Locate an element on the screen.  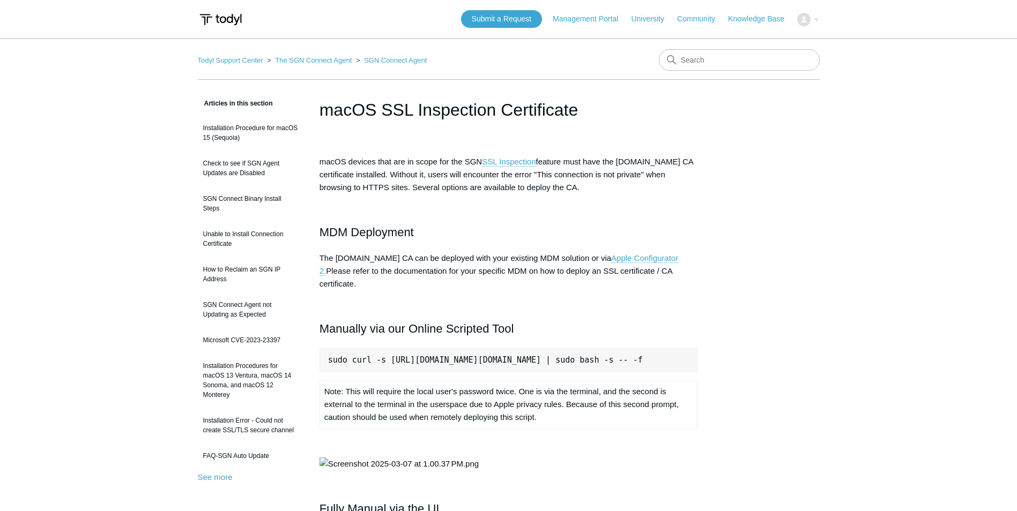
a: SSL Inspection is located at coordinates (509, 162).